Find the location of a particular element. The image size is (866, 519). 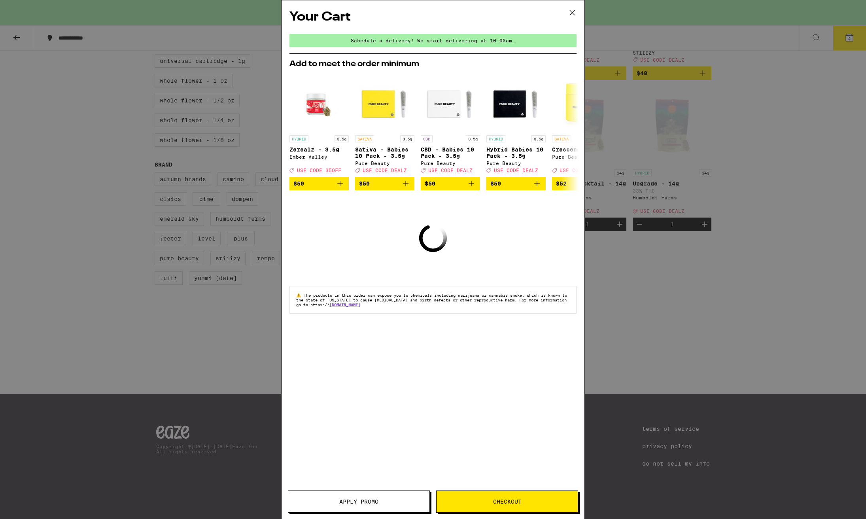

img: Pure Beauty - Sativa - Babies 10 Pack - 3.5g is located at coordinates (385, 102).